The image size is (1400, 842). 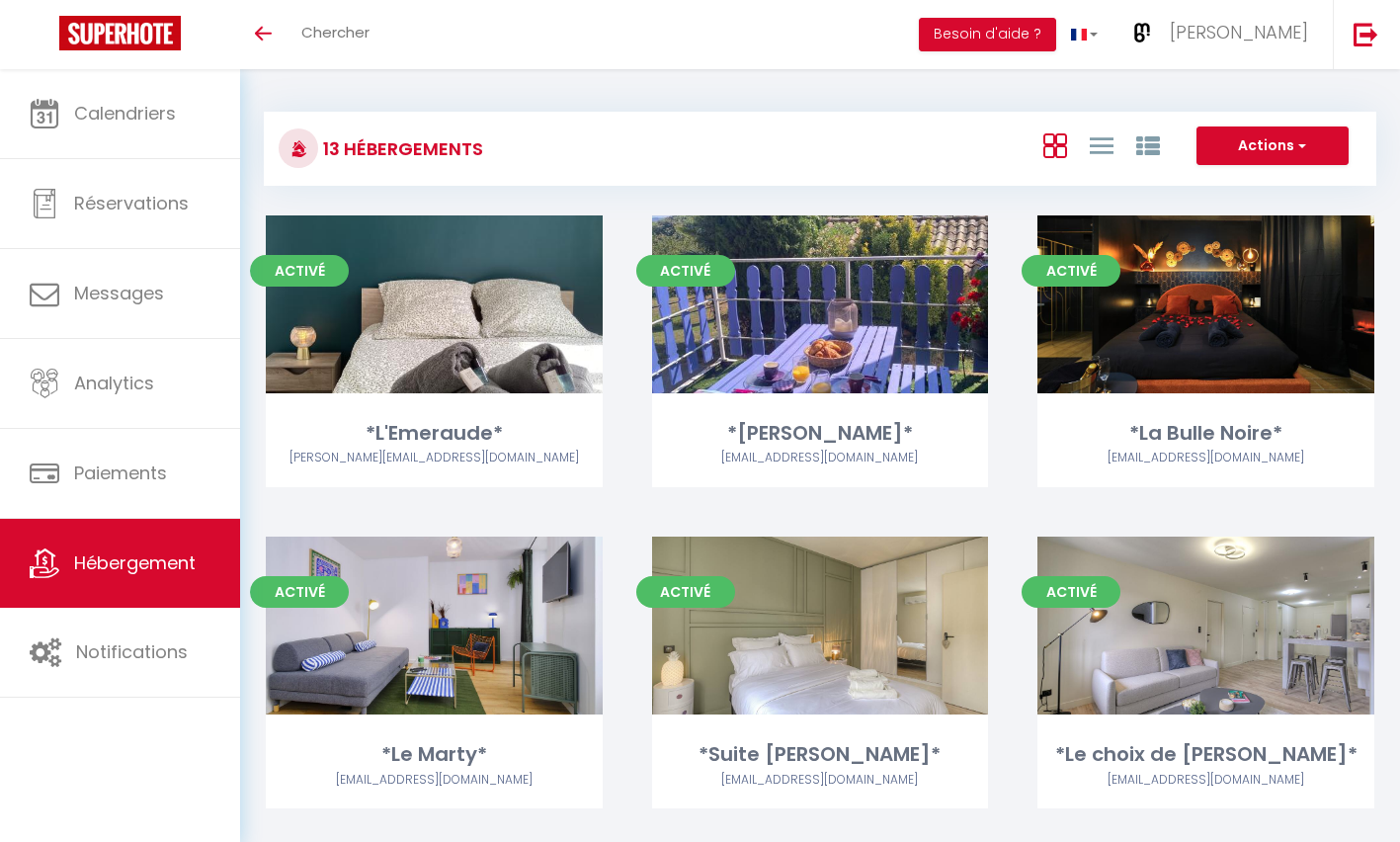 I want to click on span: Hébergement, so click(x=135, y=562).